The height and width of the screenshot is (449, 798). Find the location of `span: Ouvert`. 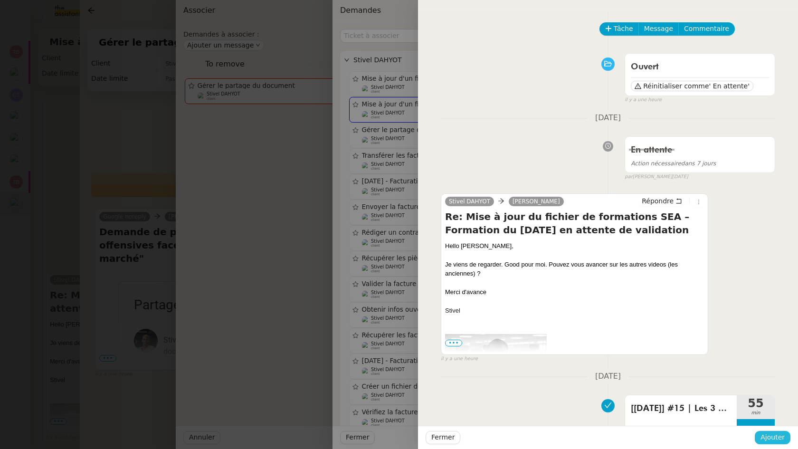

span: Ouvert is located at coordinates (645, 67).